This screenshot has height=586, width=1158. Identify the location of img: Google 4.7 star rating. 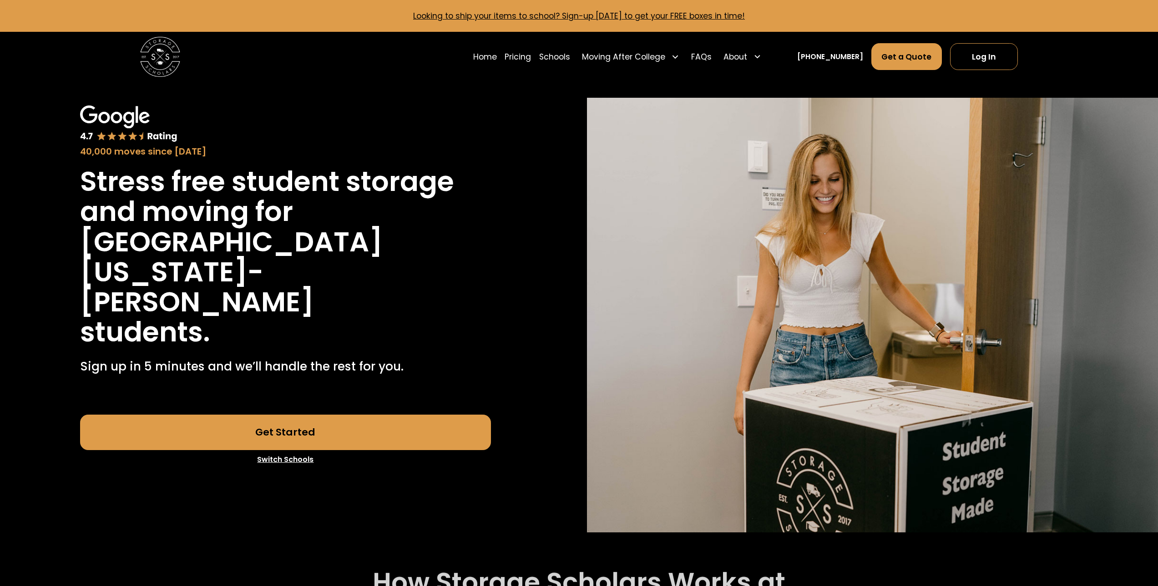
(129, 124).